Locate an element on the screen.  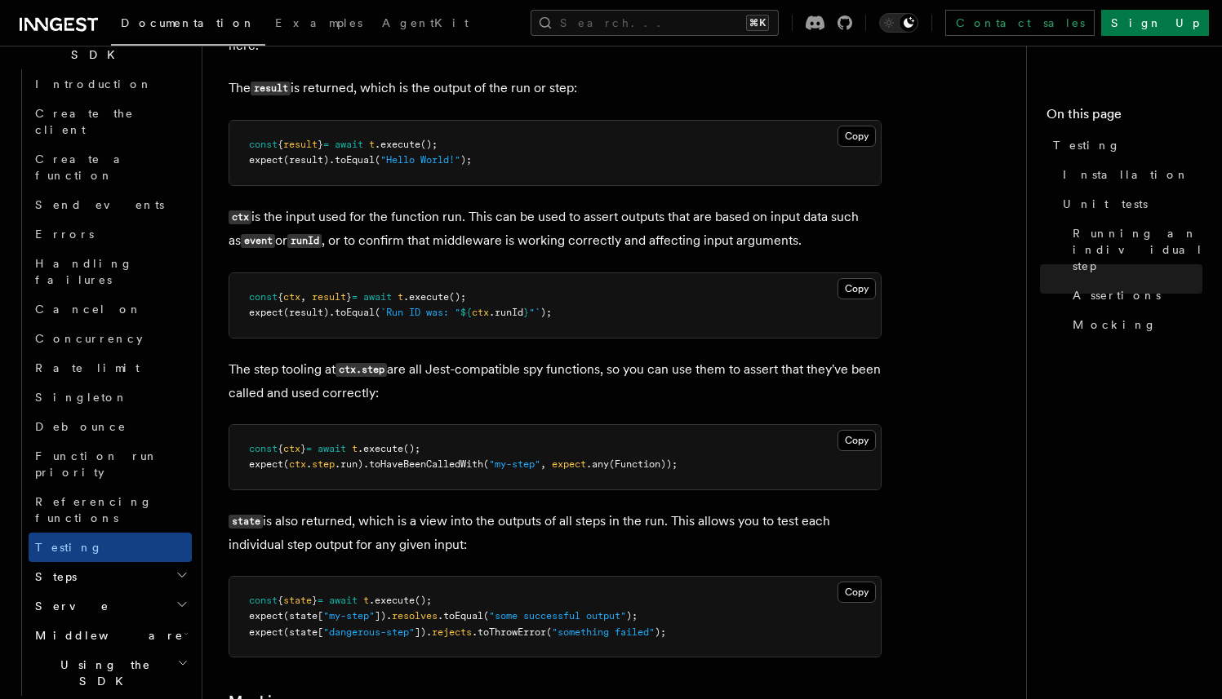
a: Errors is located at coordinates (110, 234).